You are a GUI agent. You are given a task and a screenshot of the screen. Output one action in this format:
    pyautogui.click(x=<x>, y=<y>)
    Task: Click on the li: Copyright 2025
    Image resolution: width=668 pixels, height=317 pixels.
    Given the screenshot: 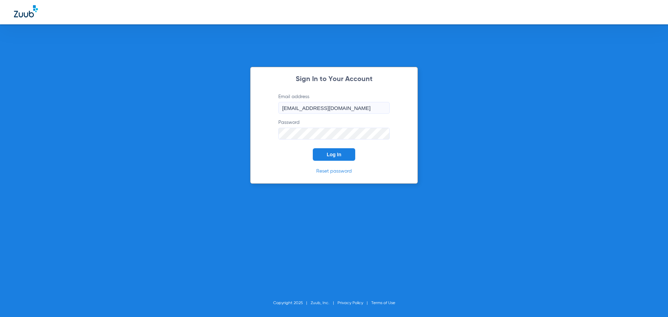 What is the action you would take?
    pyautogui.click(x=292, y=303)
    